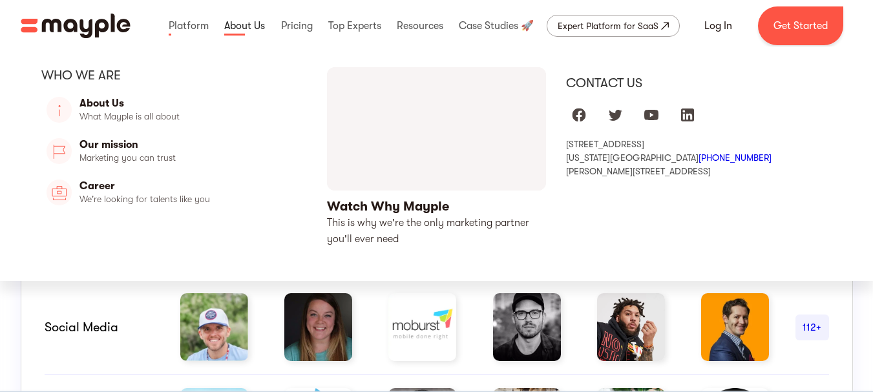 This screenshot has width=873, height=392. Describe the element at coordinates (436, 157) in the screenshot. I see `a: open lightbox` at that location.